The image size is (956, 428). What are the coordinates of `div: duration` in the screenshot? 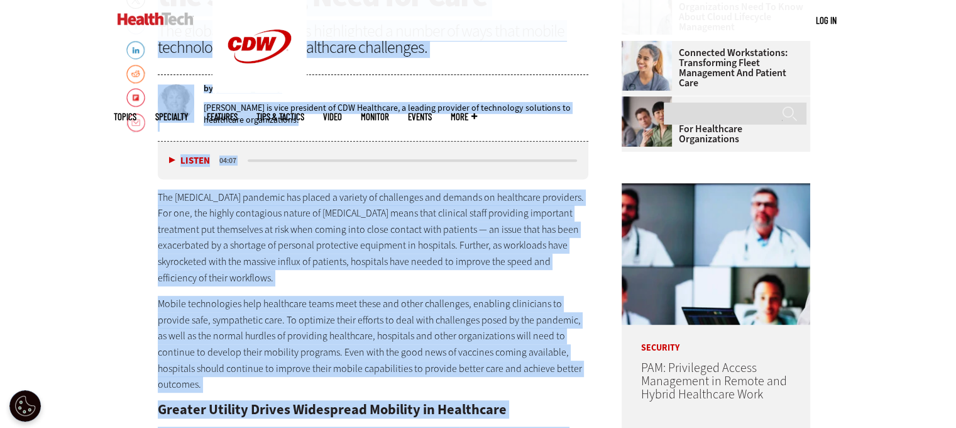 It's located at (231, 160).